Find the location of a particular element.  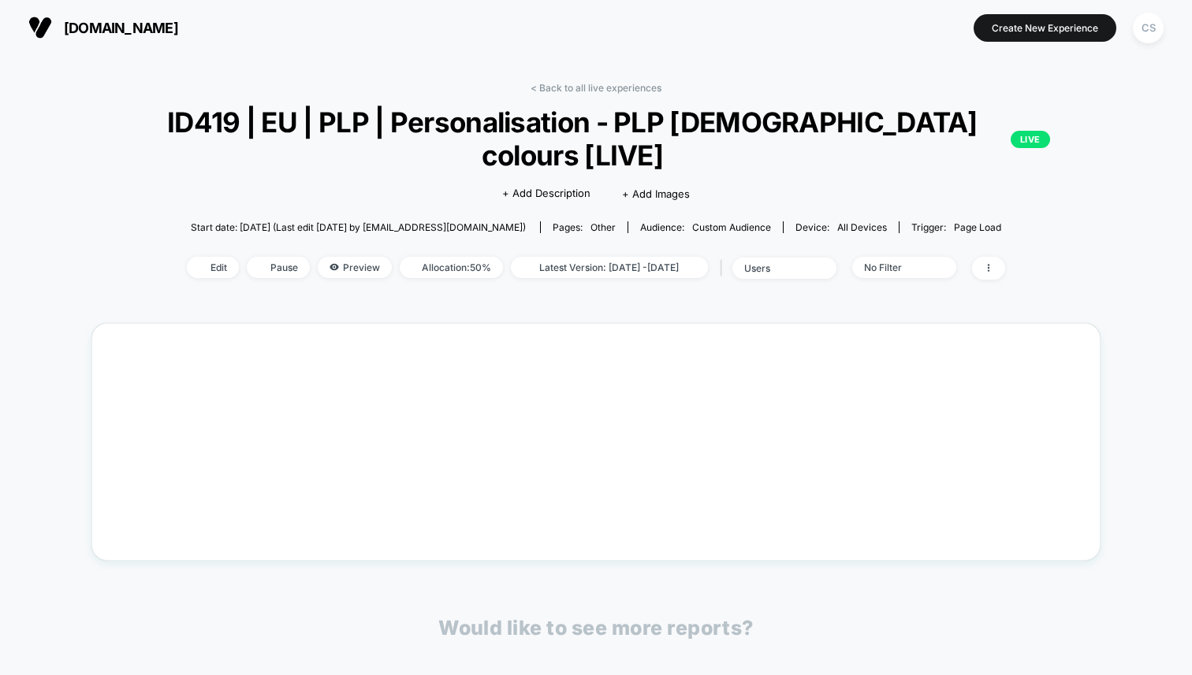

span: + Add Description is located at coordinates (546, 194).